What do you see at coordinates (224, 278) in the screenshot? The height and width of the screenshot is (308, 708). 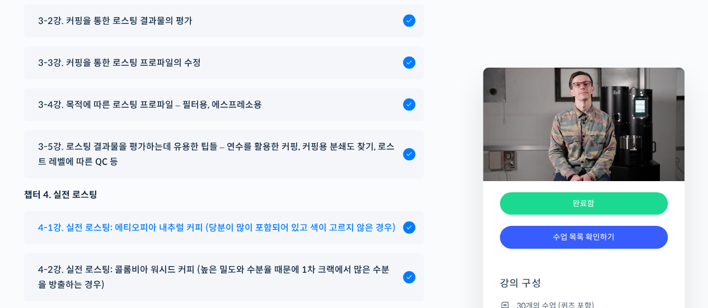 I see `a: 4-2강. 실전 로스팅: 콜롬비아 워시드 커피 (높은 밀도와 수분율 때문에 1차 크랙에서 많은 수분을 방출하는 경우)` at bounding box center [224, 278].